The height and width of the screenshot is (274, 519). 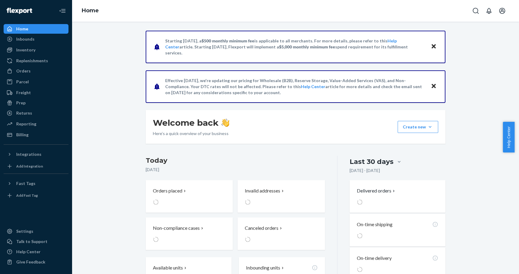 I want to click on span: $5,000 monthly minimum fee, so click(x=307, y=47).